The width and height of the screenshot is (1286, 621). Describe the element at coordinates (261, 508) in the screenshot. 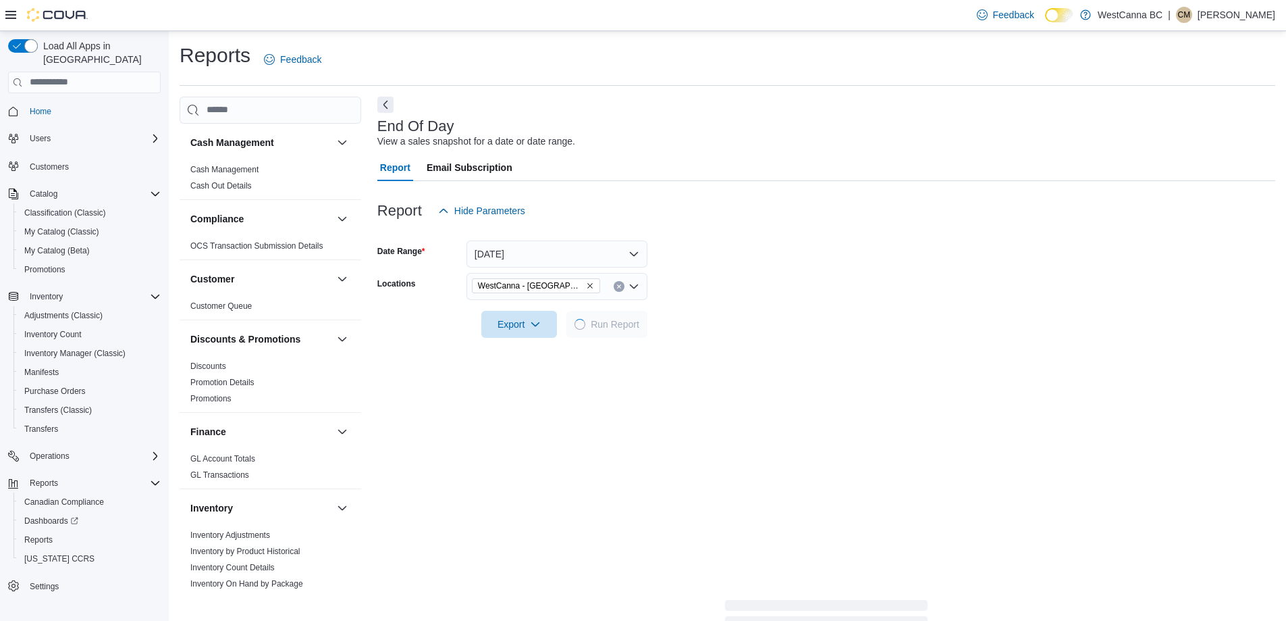

I see `button: Inventory` at that location.